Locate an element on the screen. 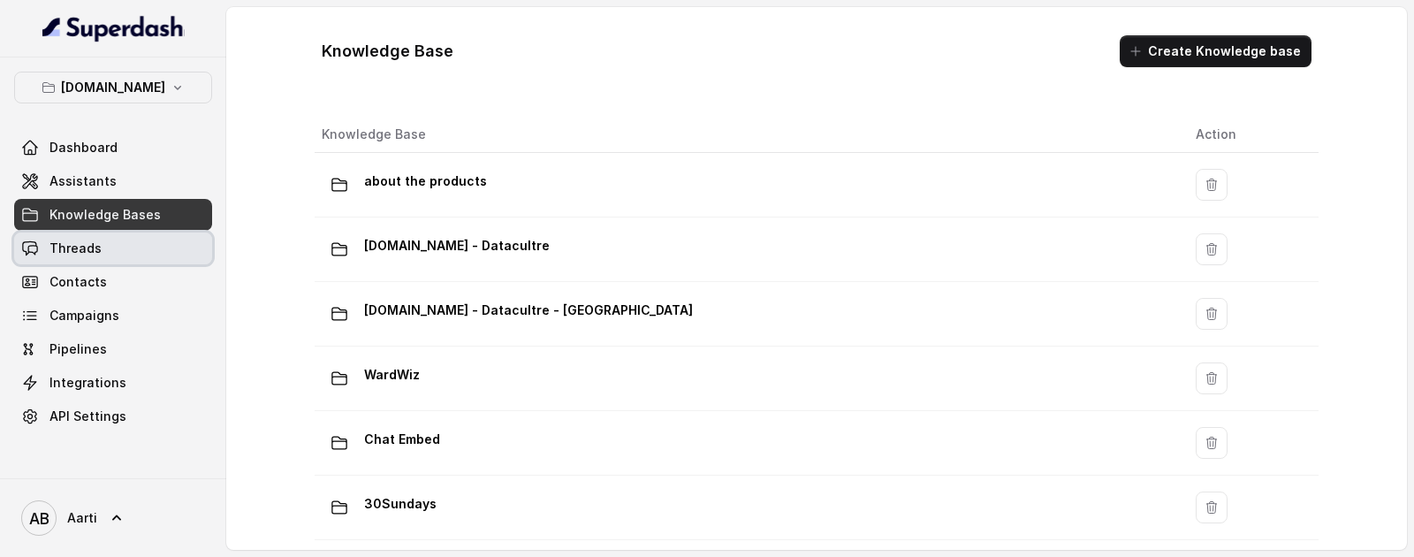 This screenshot has height=557, width=1414. span: Threads is located at coordinates (75, 248).